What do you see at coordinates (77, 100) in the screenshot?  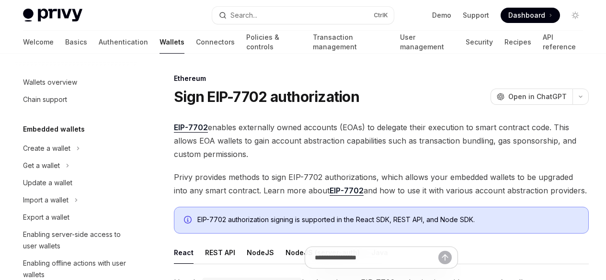 I see `a: Chain support` at bounding box center [77, 100].